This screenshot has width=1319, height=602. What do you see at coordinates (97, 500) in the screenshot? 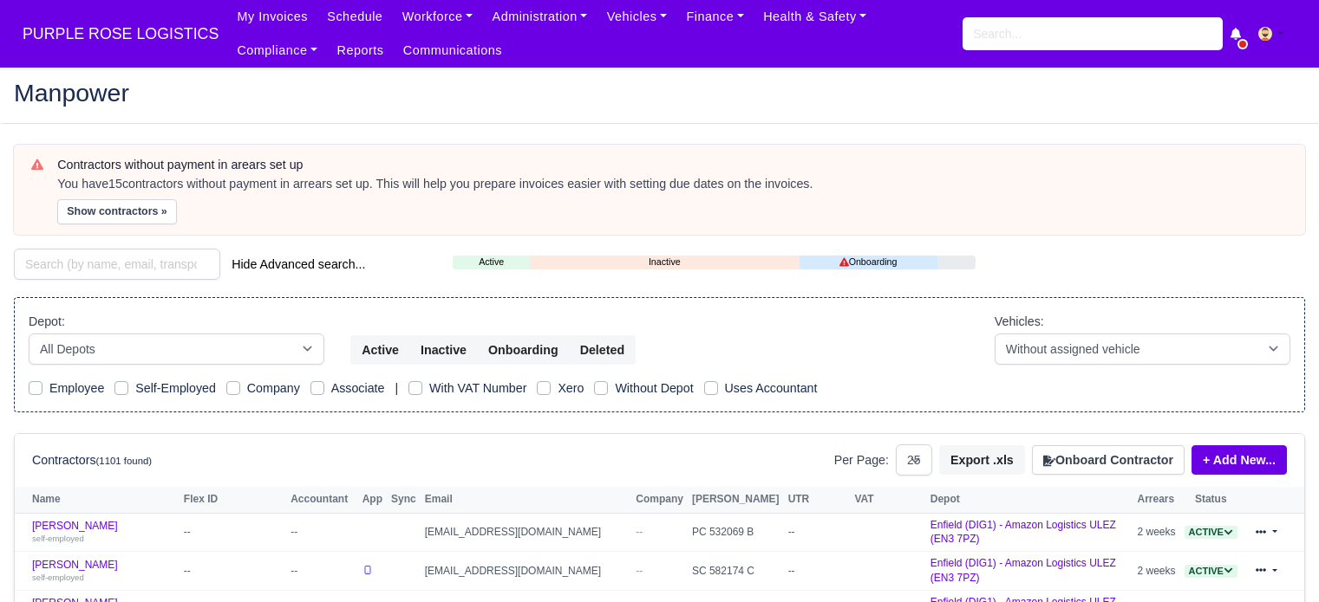
I see `th: Name` at bounding box center [97, 500].